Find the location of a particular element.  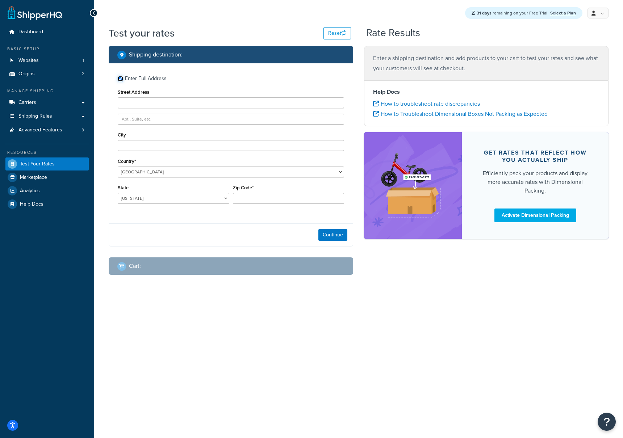

span: Marketplace is located at coordinates (33, 177).